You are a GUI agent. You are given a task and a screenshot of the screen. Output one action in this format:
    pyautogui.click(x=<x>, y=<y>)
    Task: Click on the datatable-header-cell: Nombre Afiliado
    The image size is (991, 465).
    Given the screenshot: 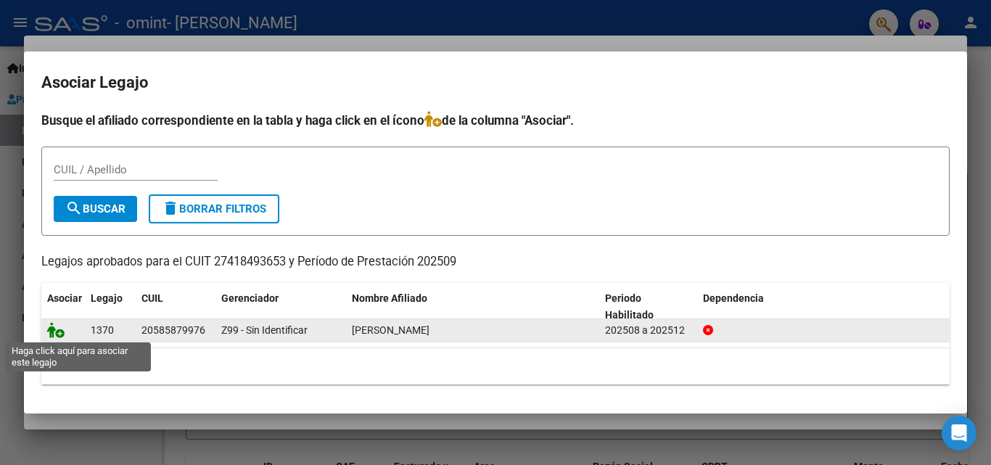 What is the action you would take?
    pyautogui.click(x=472, y=307)
    